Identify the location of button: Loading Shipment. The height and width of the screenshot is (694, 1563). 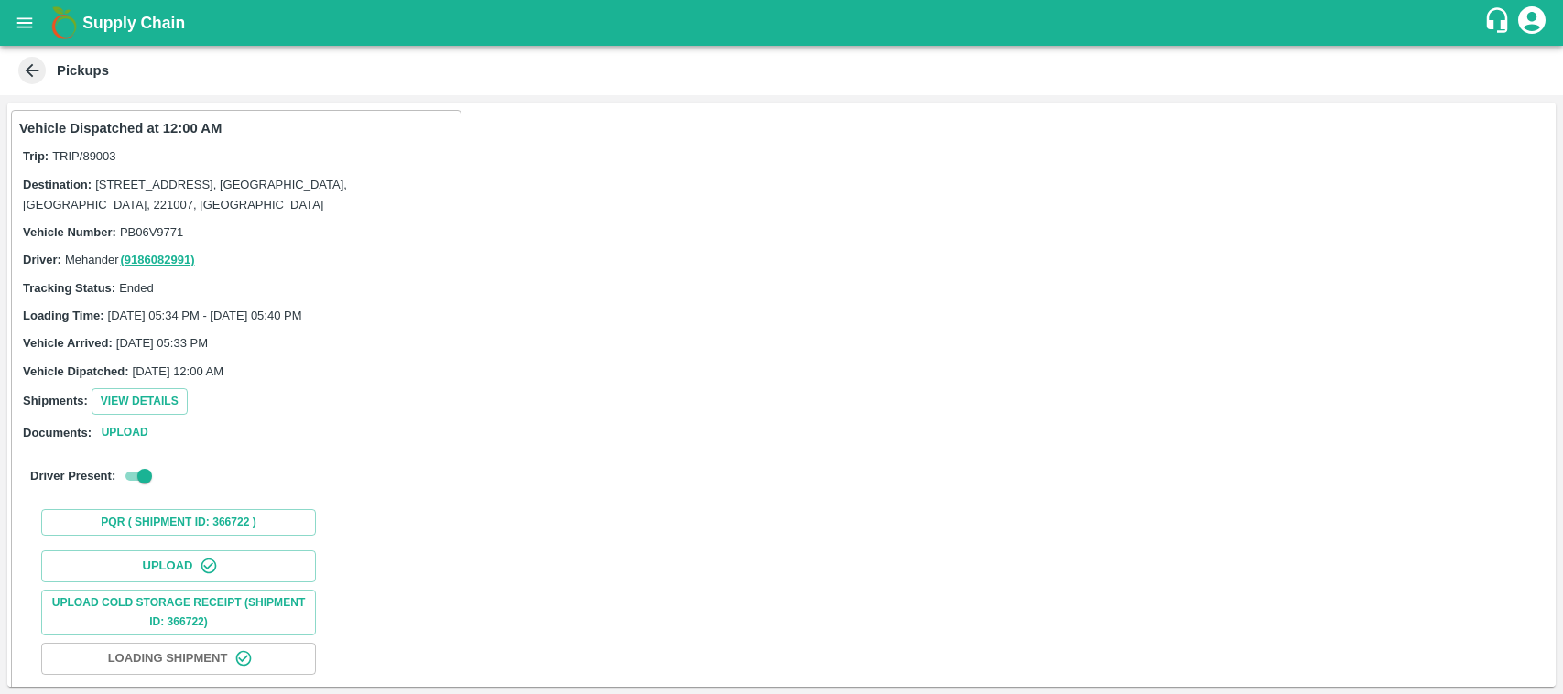
(179, 658).